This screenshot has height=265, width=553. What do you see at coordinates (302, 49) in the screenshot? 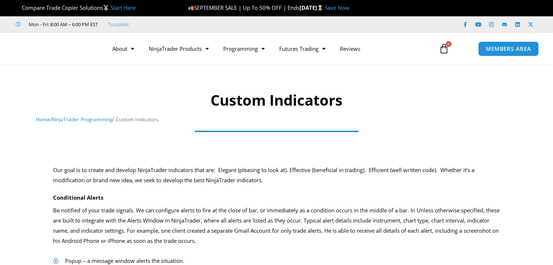
I see `a: Futures Trading` at bounding box center [302, 49].